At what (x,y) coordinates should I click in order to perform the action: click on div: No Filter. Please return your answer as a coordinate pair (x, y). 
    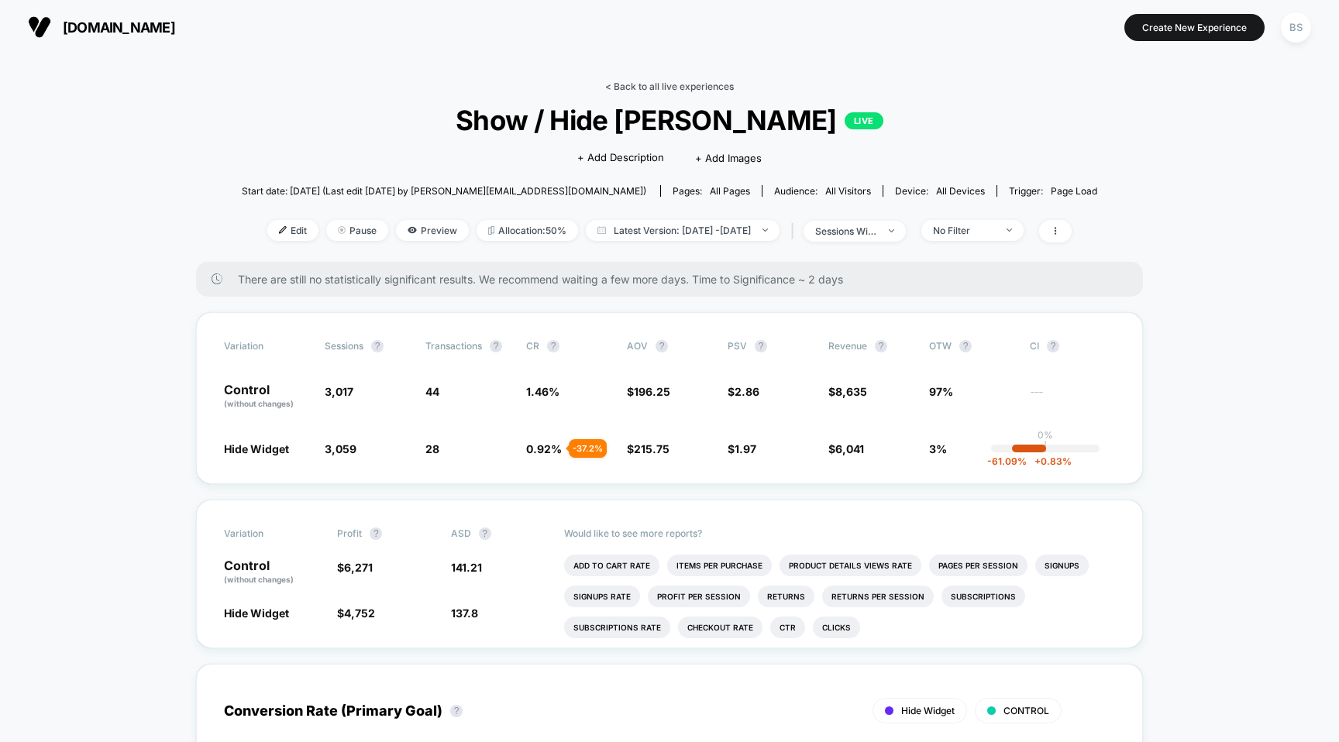
    Looking at the image, I should click on (964, 230).